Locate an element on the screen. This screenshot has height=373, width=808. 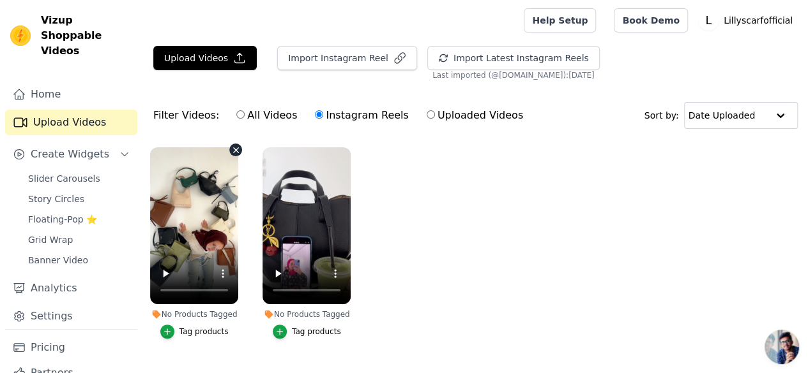
a: Home is located at coordinates (71, 94).